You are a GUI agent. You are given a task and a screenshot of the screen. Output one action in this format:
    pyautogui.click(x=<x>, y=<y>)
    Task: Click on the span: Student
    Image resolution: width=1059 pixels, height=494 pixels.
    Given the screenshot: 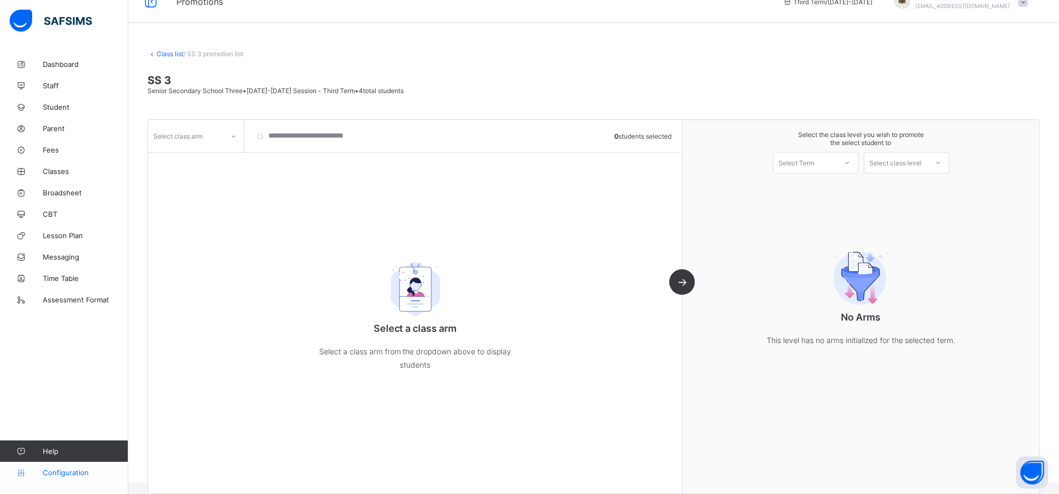 What is the action you would take?
    pyautogui.click(x=86, y=107)
    